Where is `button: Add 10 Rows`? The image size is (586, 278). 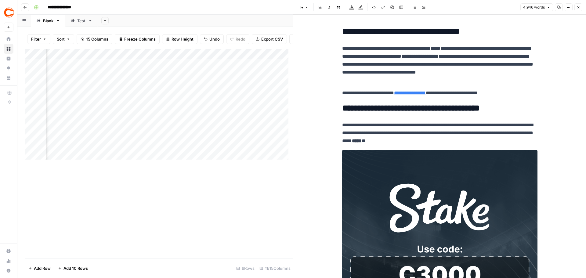
button: Add 10 Rows is located at coordinates (73, 268).